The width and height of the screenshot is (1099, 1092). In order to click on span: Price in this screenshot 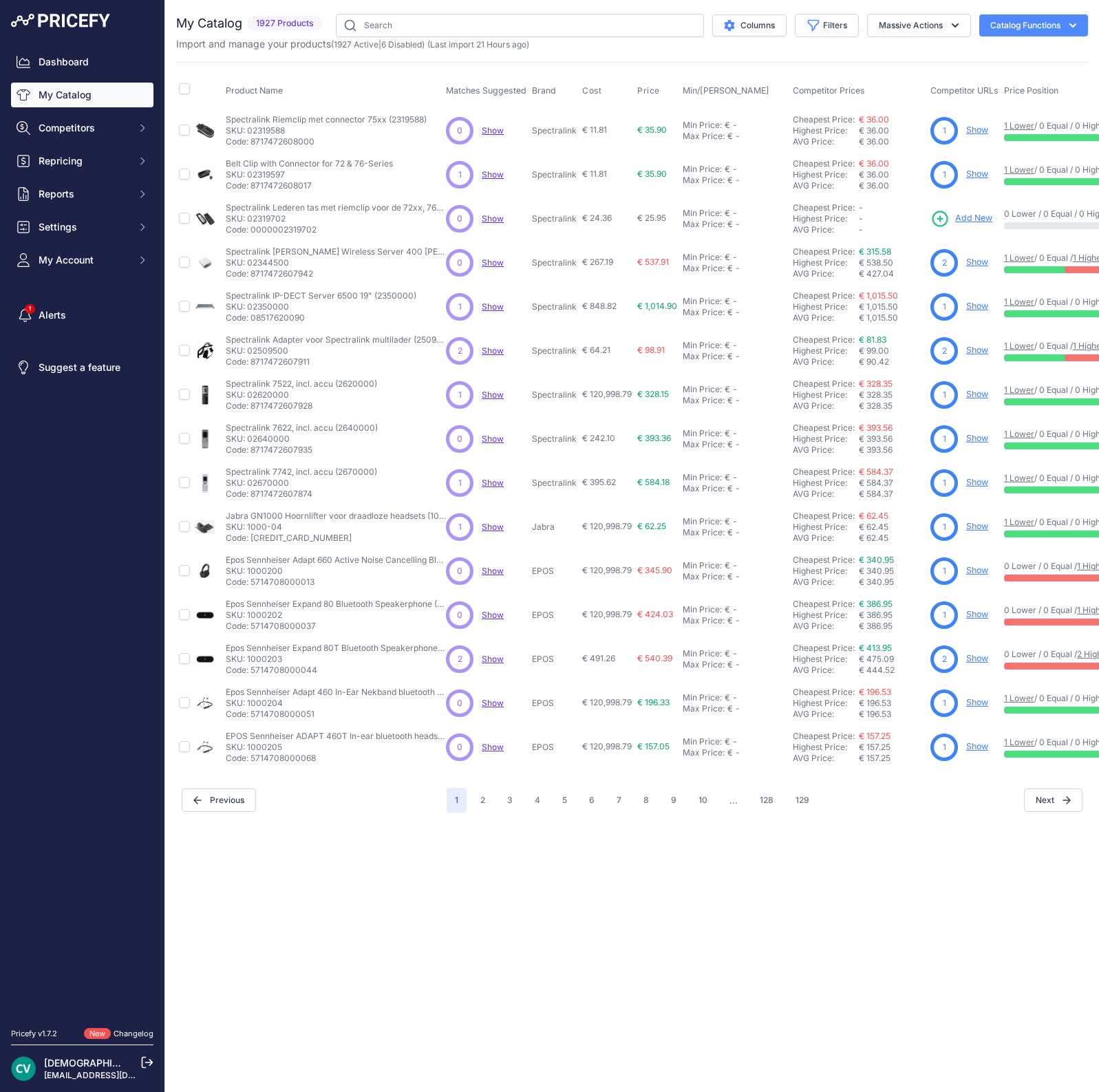, I will do `click(648, 91)`.